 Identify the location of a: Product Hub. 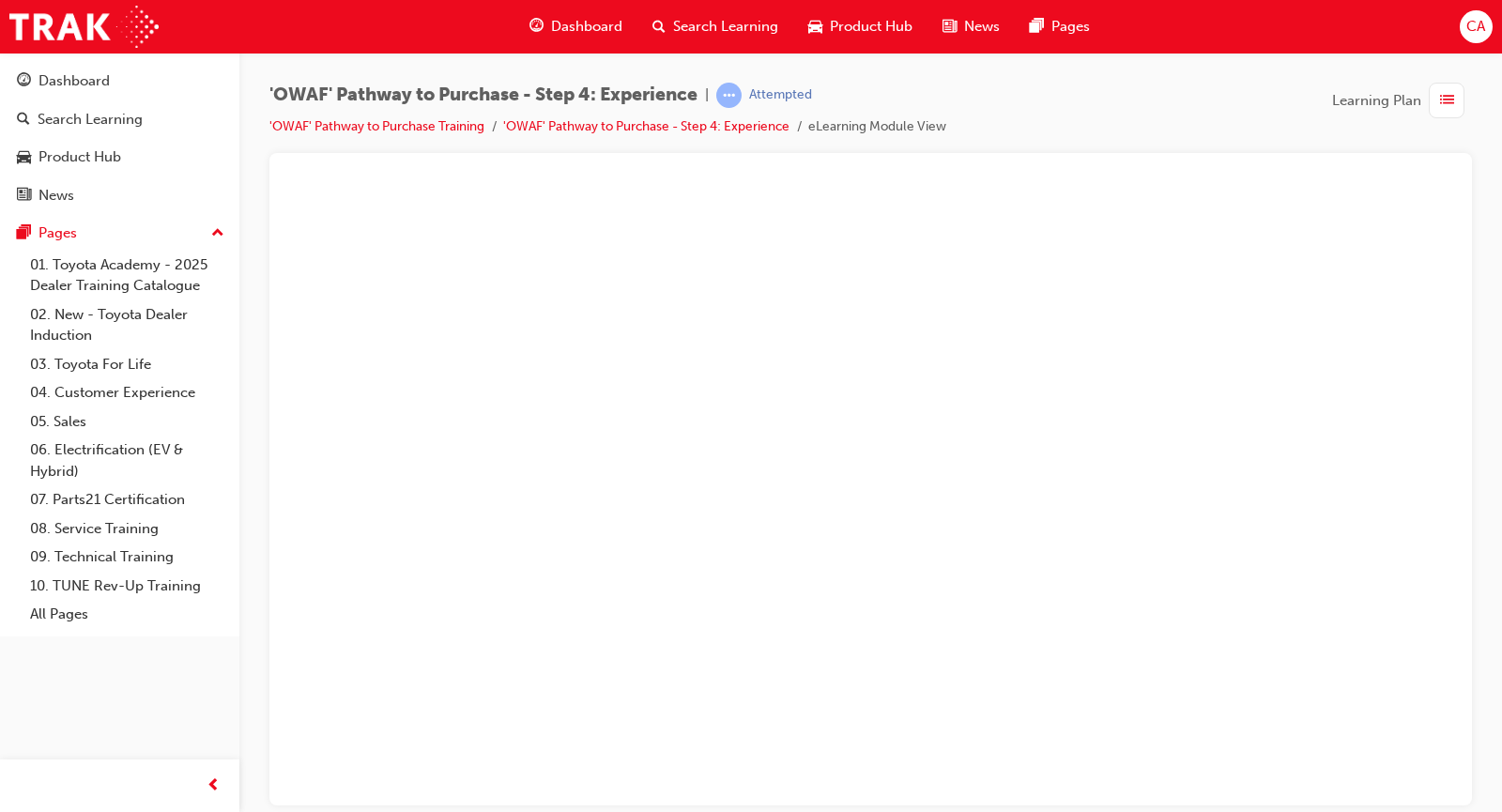
(119, 156).